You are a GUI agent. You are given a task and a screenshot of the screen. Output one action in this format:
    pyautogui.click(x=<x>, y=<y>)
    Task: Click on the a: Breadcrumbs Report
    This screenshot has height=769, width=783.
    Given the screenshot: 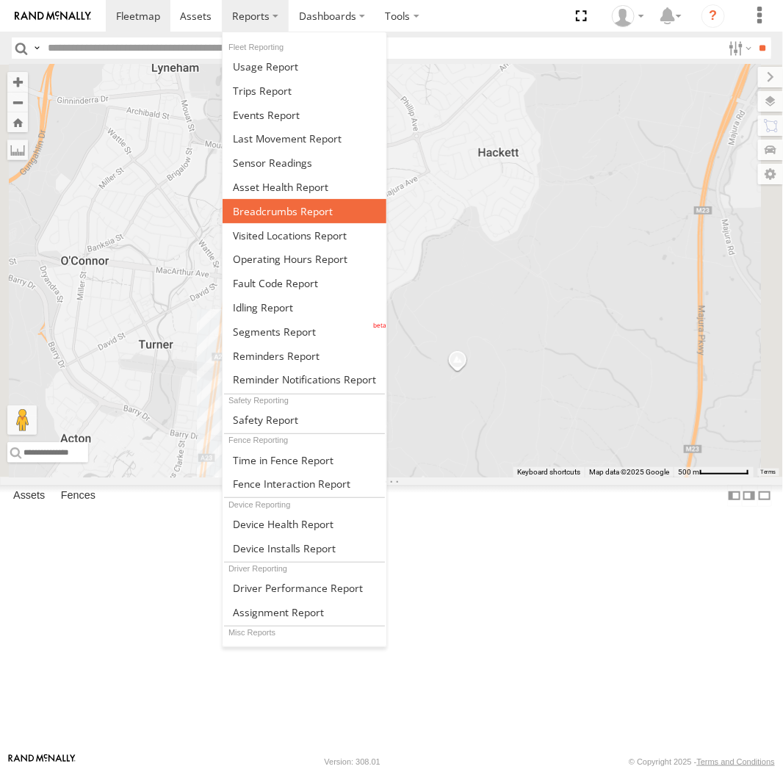 What is the action you would take?
    pyautogui.click(x=304, y=211)
    